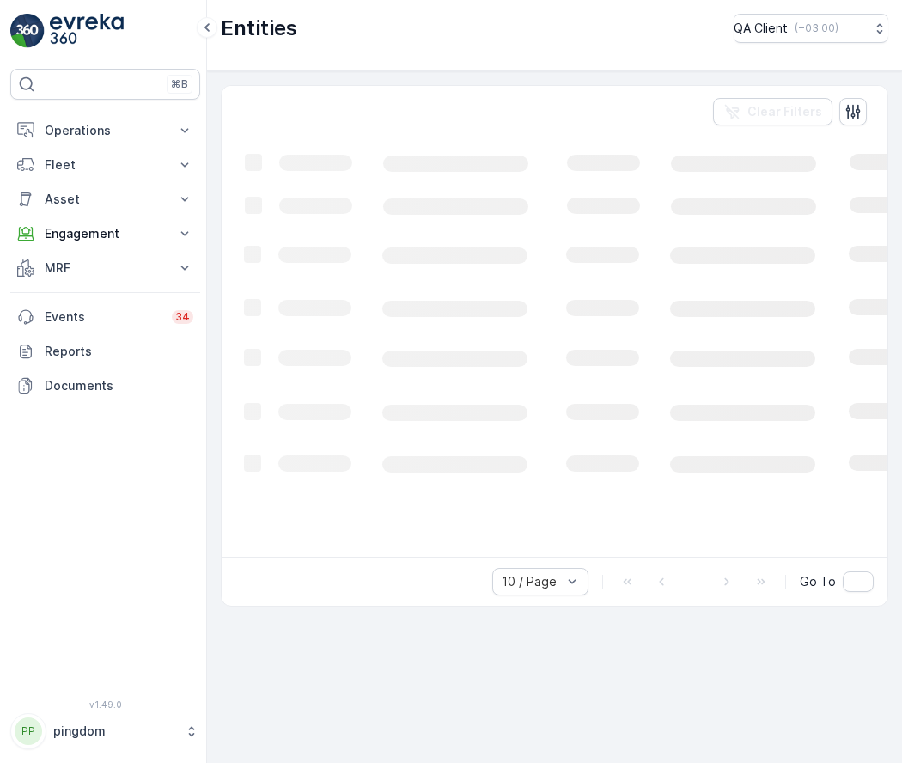 Image resolution: width=902 pixels, height=763 pixels. I want to click on p: ( +03:00 ), so click(816, 28).